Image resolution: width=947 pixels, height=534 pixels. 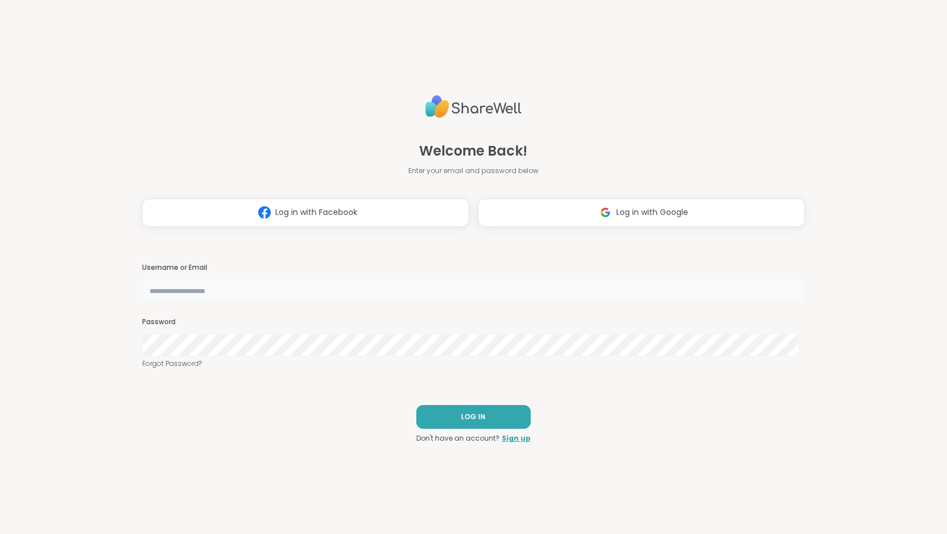 What do you see at coordinates (473, 322) in the screenshot?
I see `h3: Password` at bounding box center [473, 322].